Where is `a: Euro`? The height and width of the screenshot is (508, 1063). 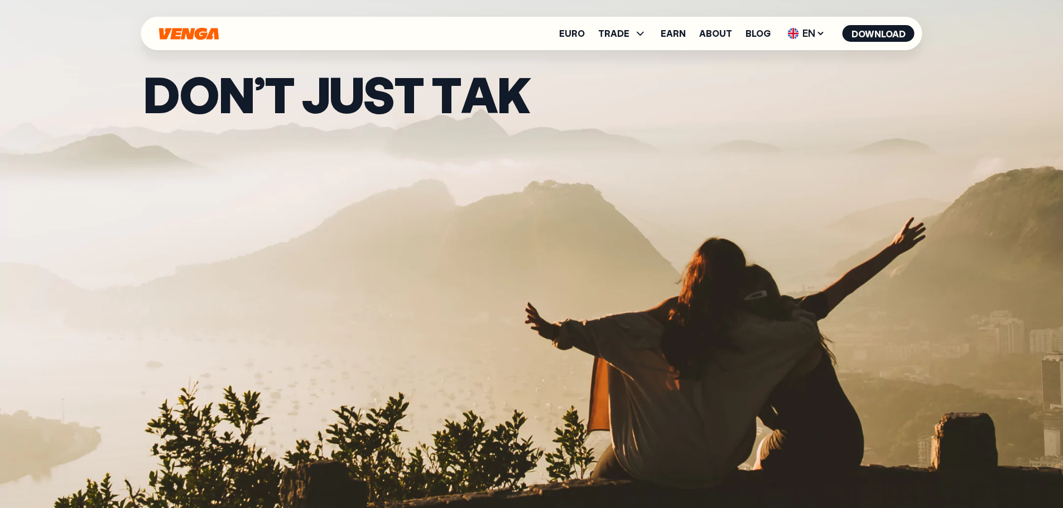
a: Euro is located at coordinates (572, 33).